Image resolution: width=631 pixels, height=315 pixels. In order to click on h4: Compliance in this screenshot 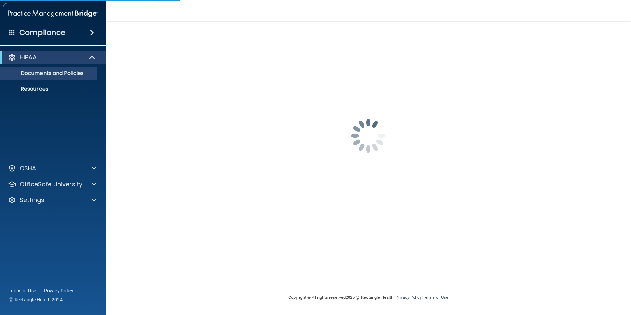, I will do `click(42, 33)`.